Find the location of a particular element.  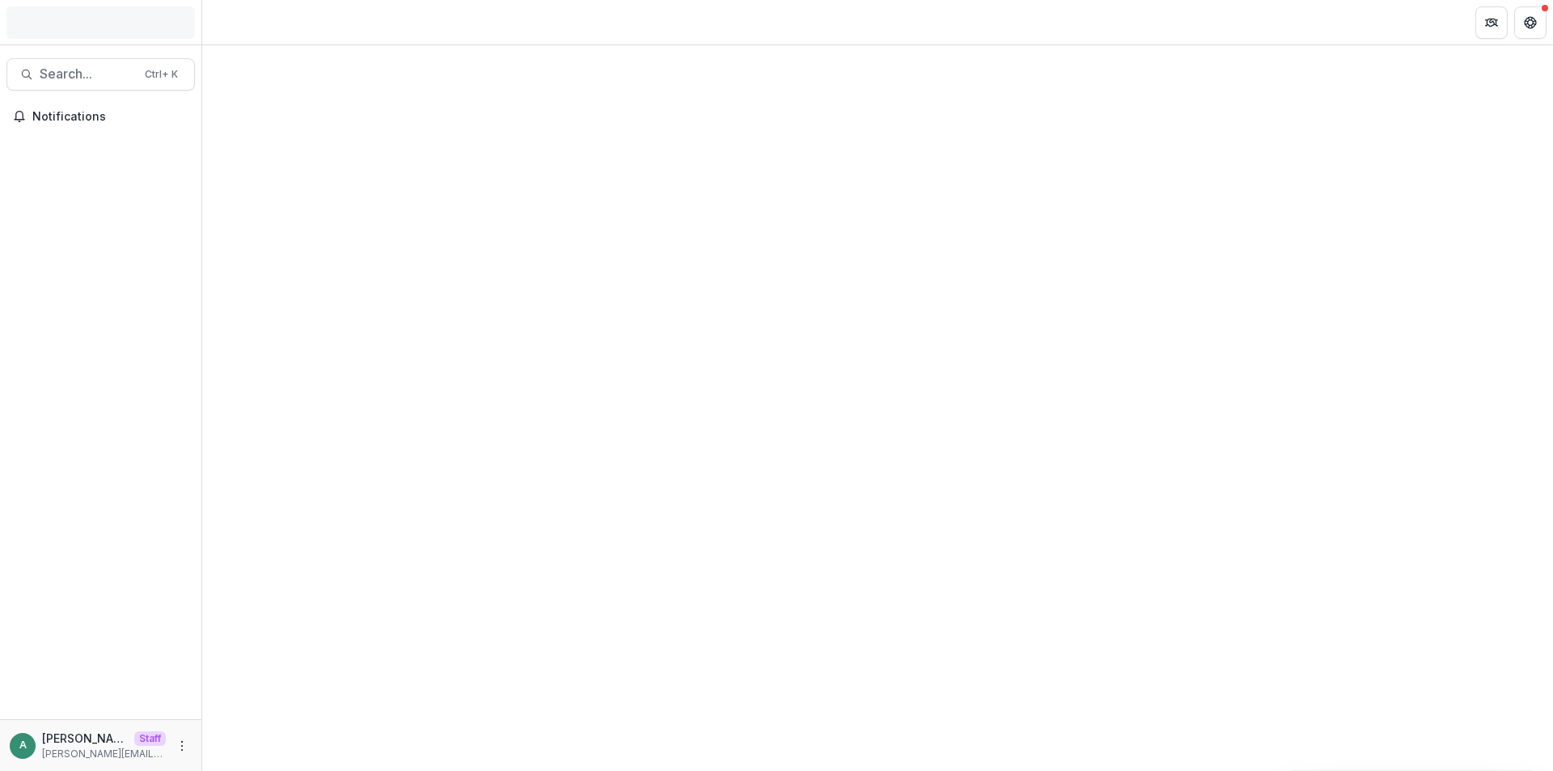

button: Get Help is located at coordinates (1531, 23).